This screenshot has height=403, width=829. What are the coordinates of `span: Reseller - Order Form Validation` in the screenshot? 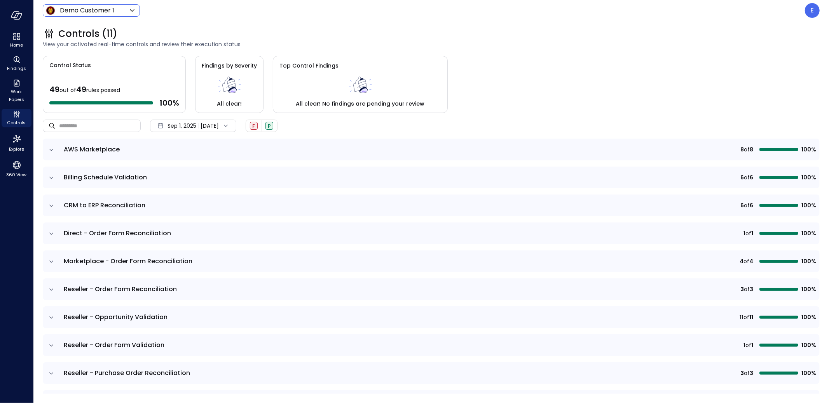 It's located at (114, 345).